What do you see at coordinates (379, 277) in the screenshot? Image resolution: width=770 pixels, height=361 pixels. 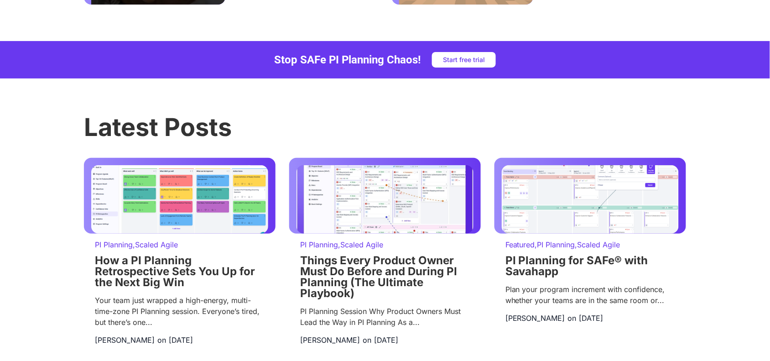 I see `a: Things Every Product Owner Must Do Before and During PI Planning (The Ultimate Playbook)` at bounding box center [379, 277].